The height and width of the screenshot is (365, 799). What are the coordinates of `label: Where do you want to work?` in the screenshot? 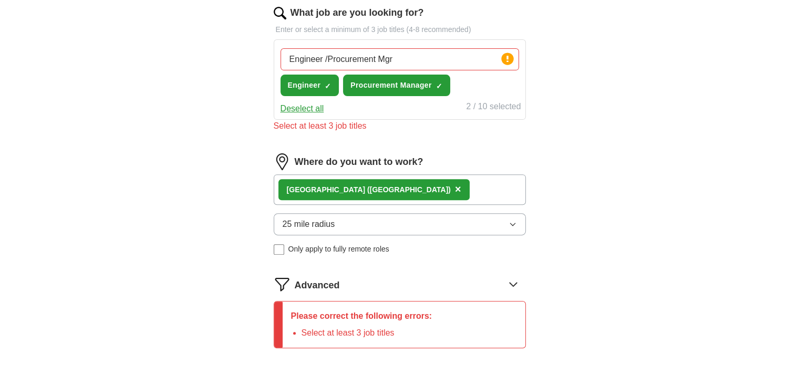 It's located at (359, 162).